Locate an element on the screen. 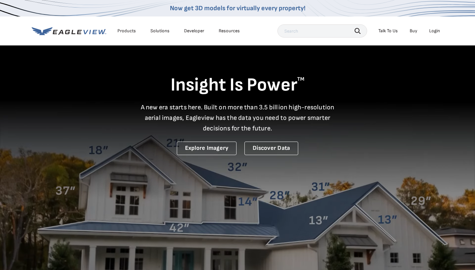  div: Products is located at coordinates (127, 31).